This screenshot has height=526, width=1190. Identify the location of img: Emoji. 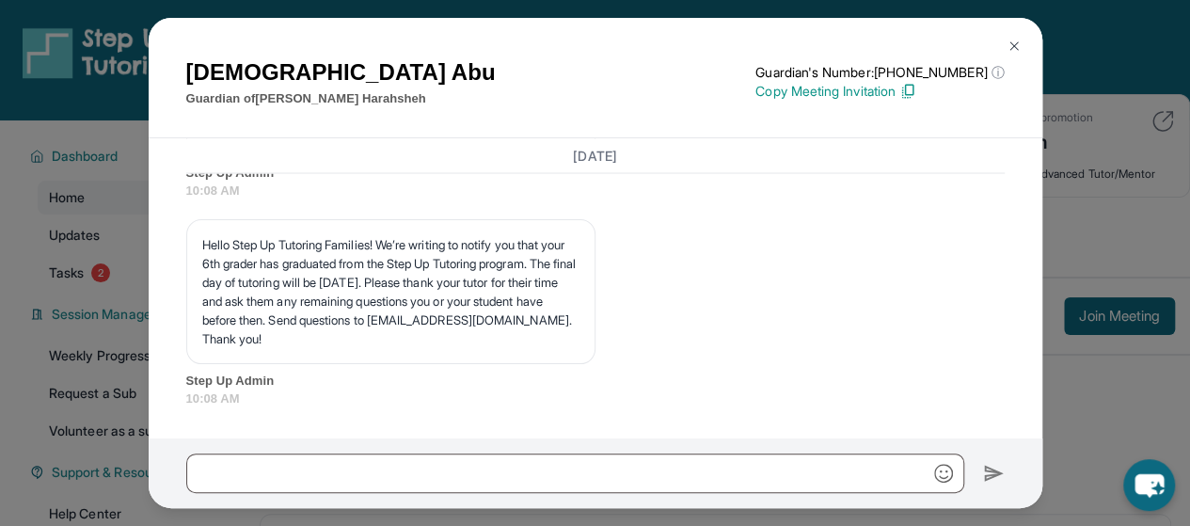
(944, 473).